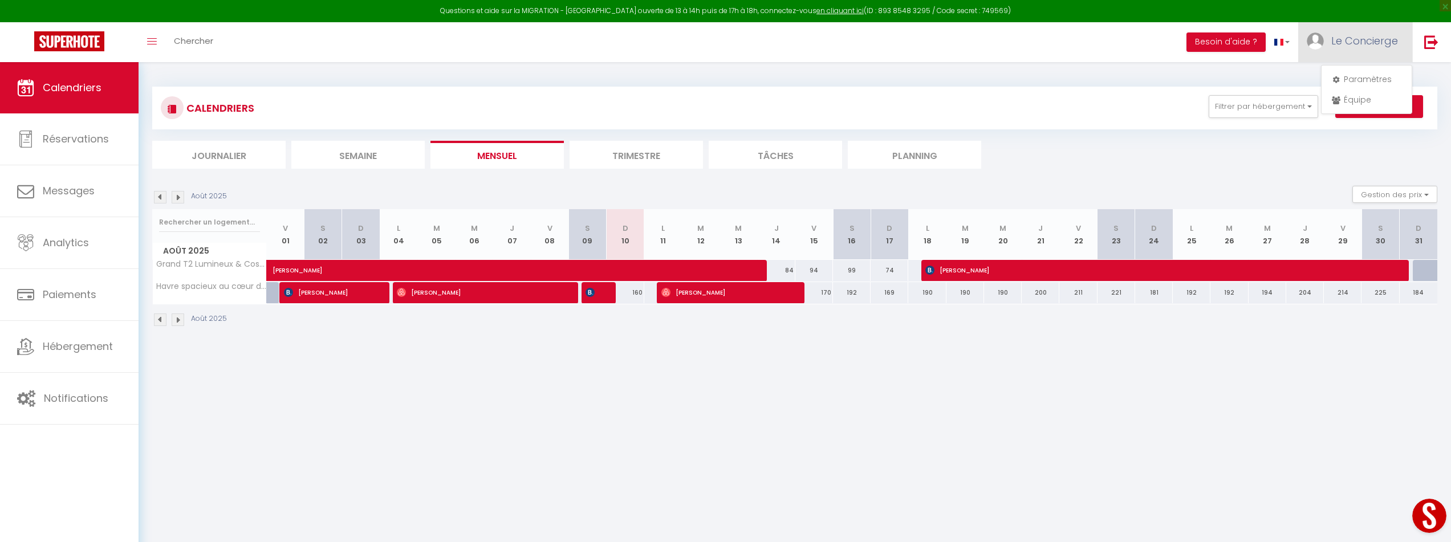 The width and height of the screenshot is (1451, 542). What do you see at coordinates (70, 294) in the screenshot?
I see `span: Paiements` at bounding box center [70, 294].